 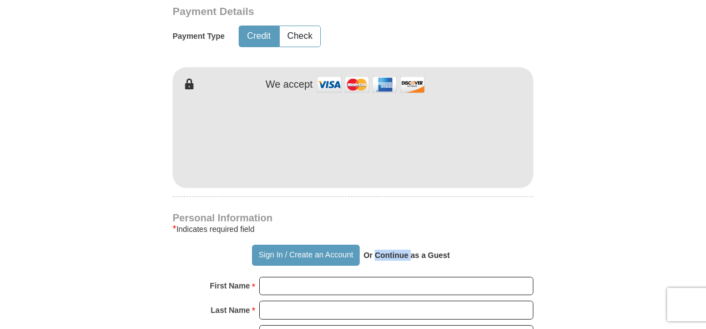 I want to click on h4: We accept, so click(x=289, y=85).